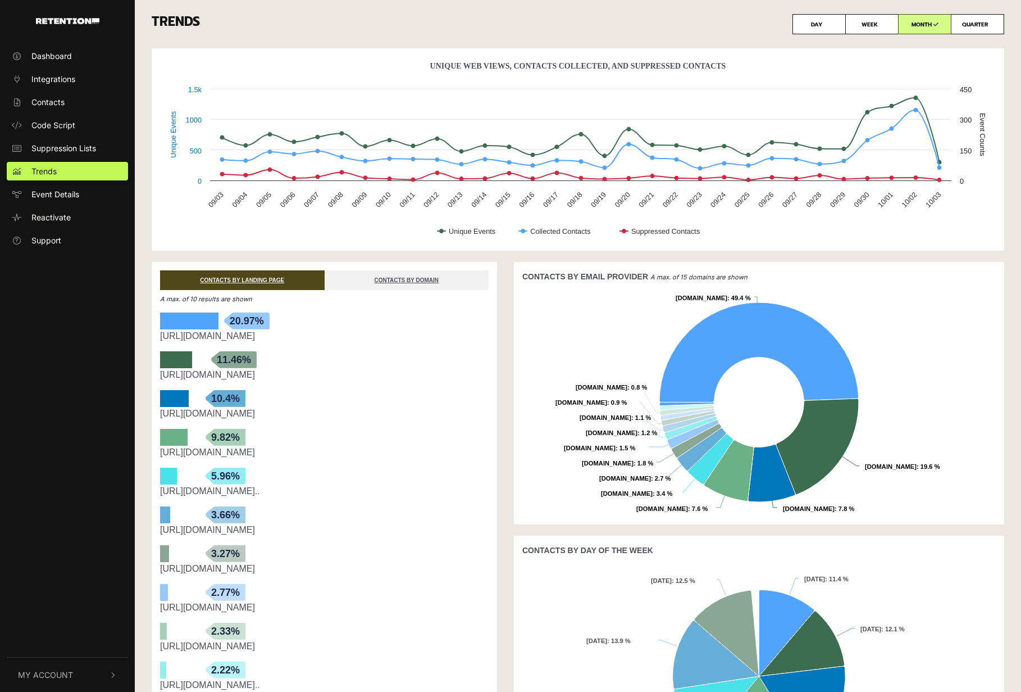 The height and width of the screenshot is (692, 1021). What do you see at coordinates (52, 56) in the screenshot?
I see `span: Dashboard` at bounding box center [52, 56].